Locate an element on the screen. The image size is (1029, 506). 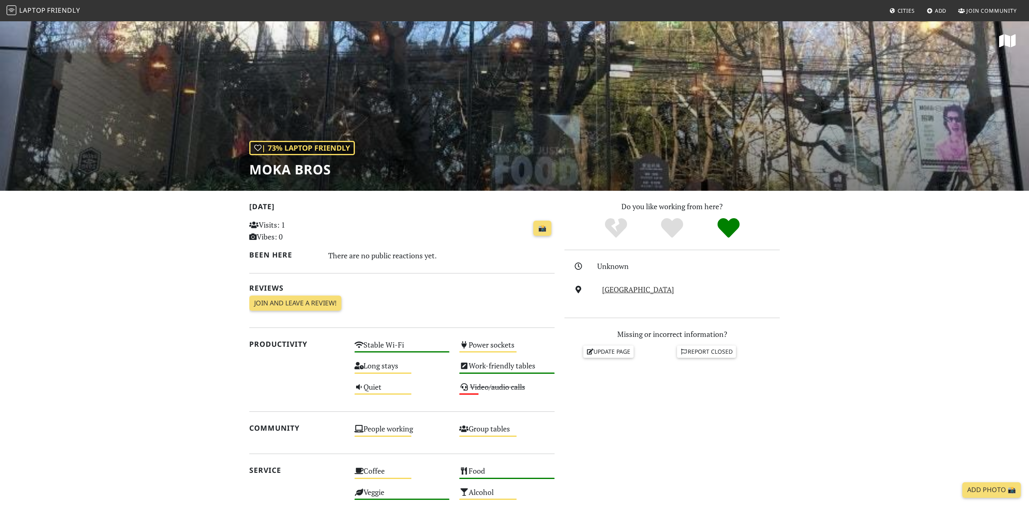
span: Laptop is located at coordinates (32, 10).